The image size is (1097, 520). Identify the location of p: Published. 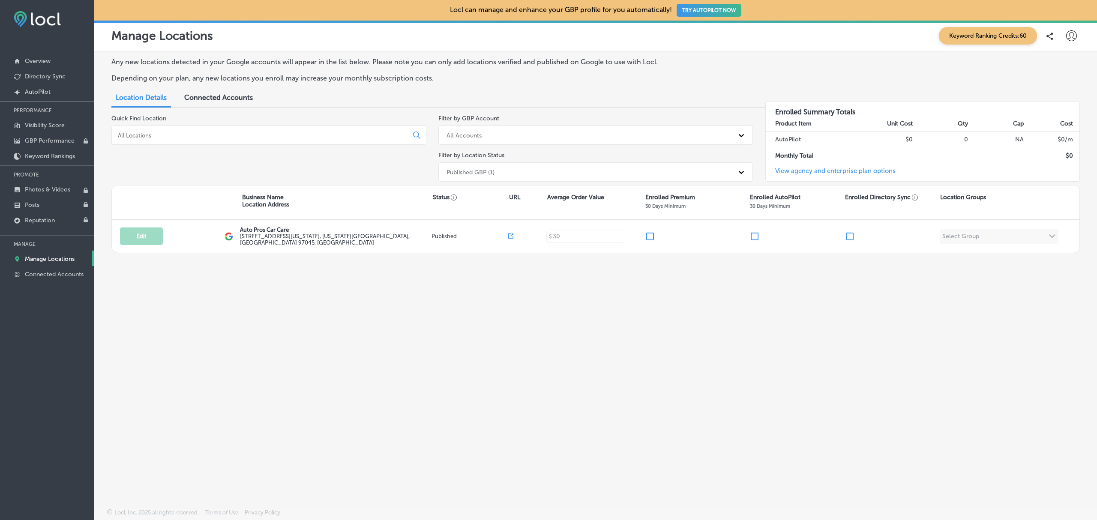
(470, 236).